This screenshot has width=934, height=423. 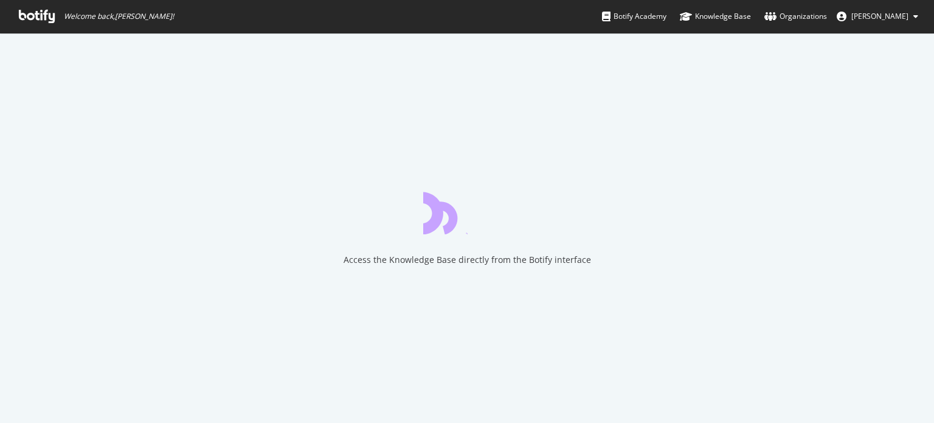 What do you see at coordinates (880, 16) in the screenshot?
I see `span: frederic Devigne` at bounding box center [880, 16].